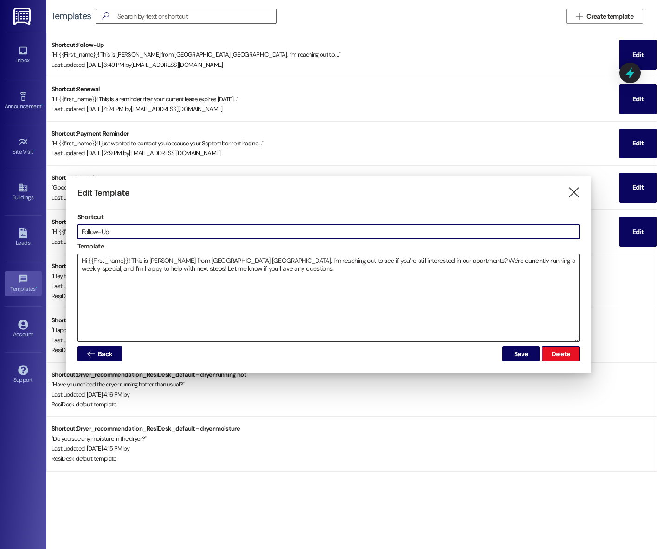 This screenshot has height=549, width=657. Describe the element at coordinates (329, 246) in the screenshot. I see `label: Template` at that location.